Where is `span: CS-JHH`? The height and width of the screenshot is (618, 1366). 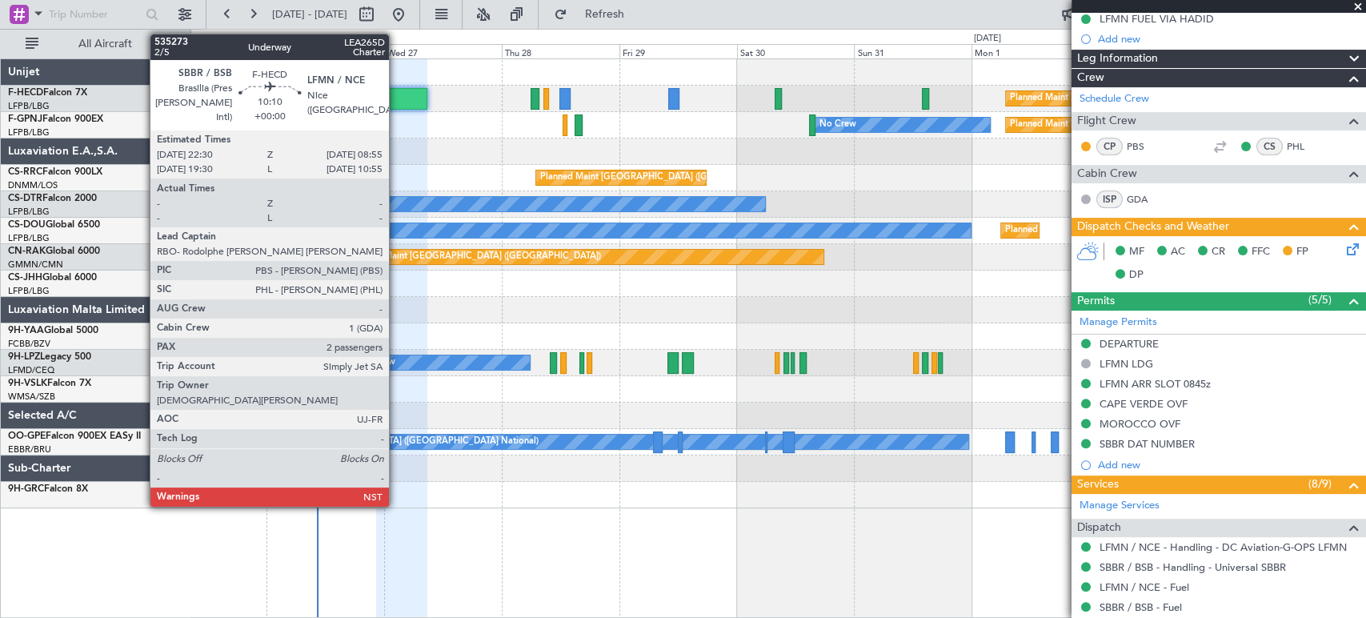
span: CS-JHH is located at coordinates (25, 278).